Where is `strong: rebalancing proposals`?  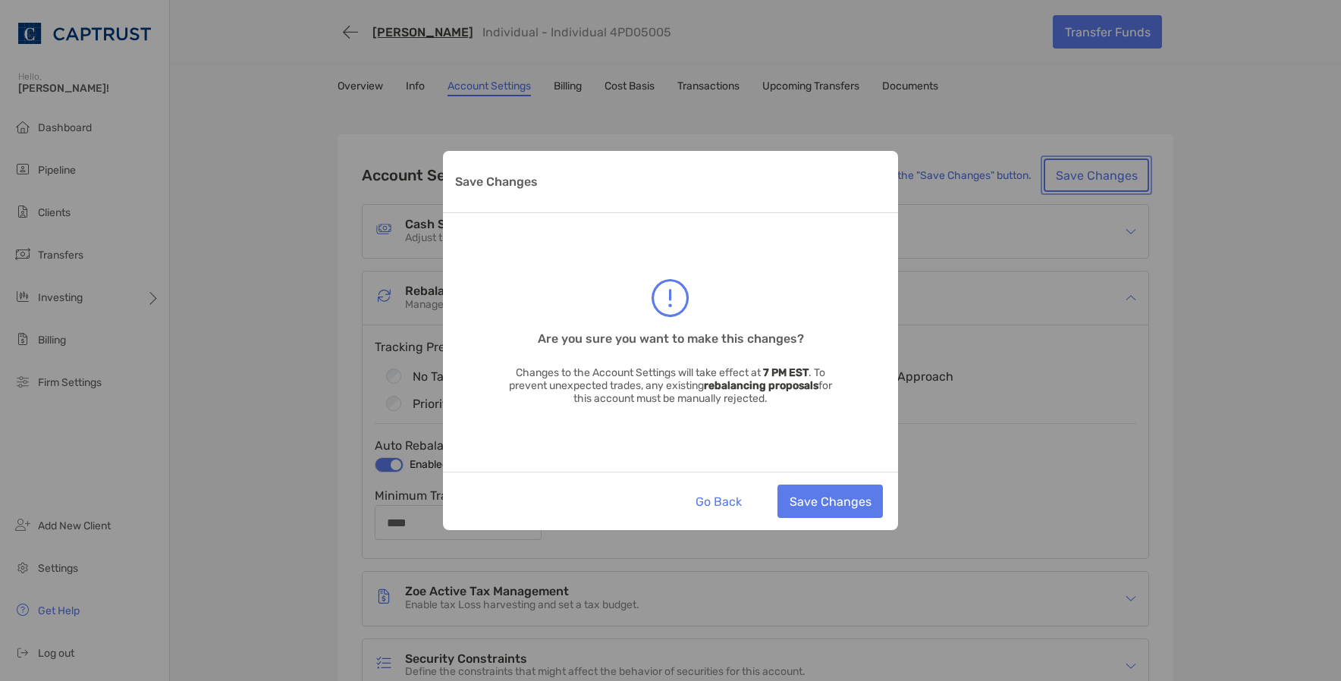 strong: rebalancing proposals is located at coordinates (761, 385).